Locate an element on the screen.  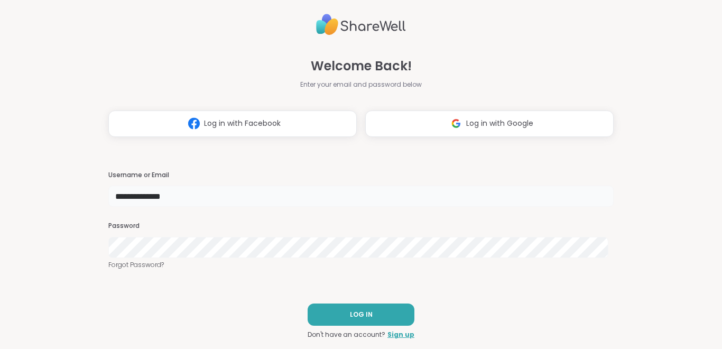
span: Welcome Back! is located at coordinates (361, 66).